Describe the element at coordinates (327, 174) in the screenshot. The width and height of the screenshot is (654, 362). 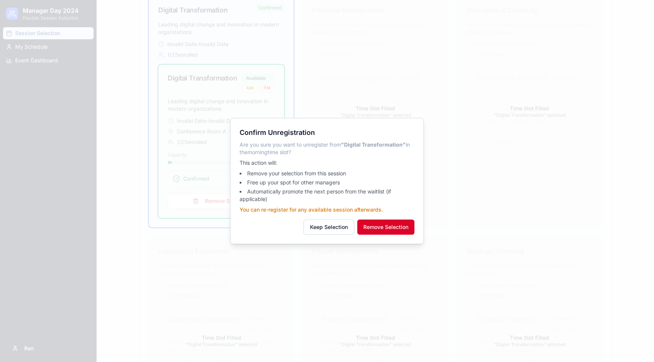
I see `li: Remove your selection from this session` at that location.